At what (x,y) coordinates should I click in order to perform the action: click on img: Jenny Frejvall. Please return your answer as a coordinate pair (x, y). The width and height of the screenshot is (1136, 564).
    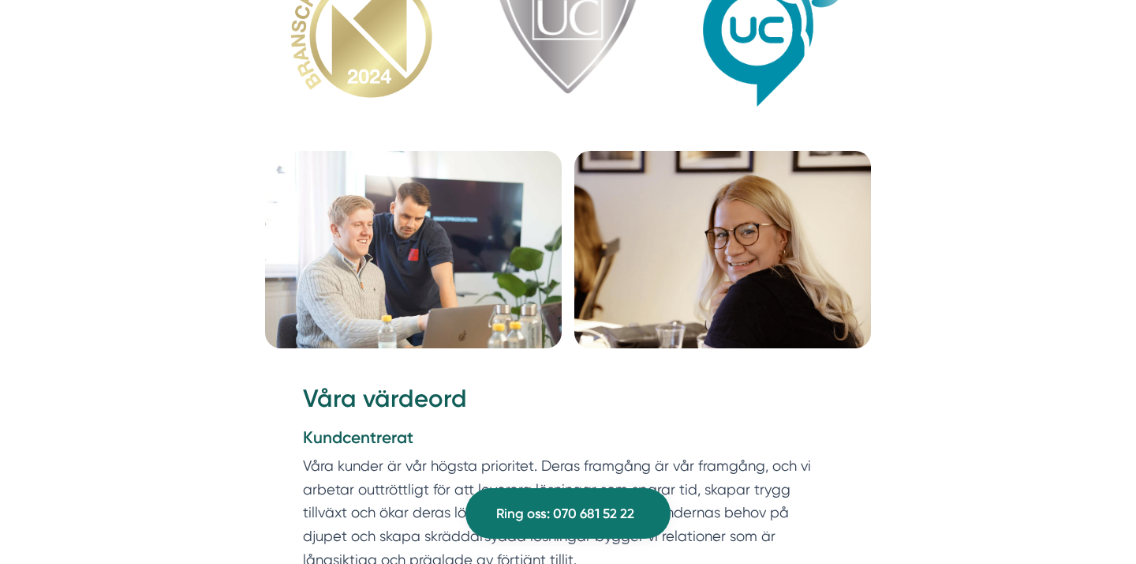
    Looking at the image, I should click on (723, 249).